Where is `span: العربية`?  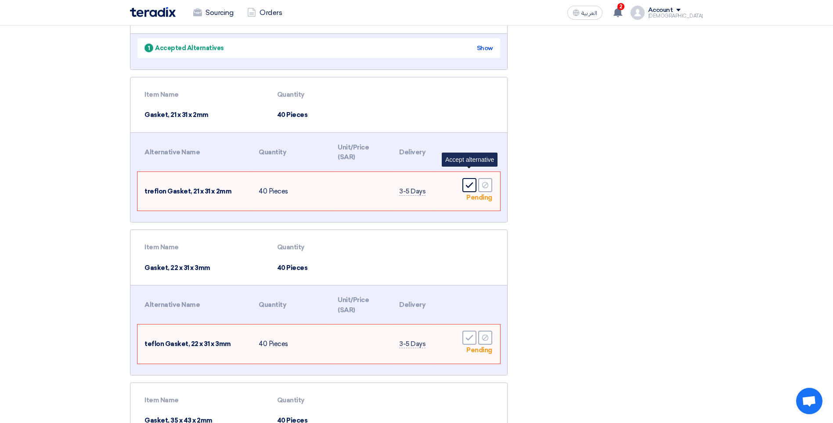
span: العربية is located at coordinates (589, 13).